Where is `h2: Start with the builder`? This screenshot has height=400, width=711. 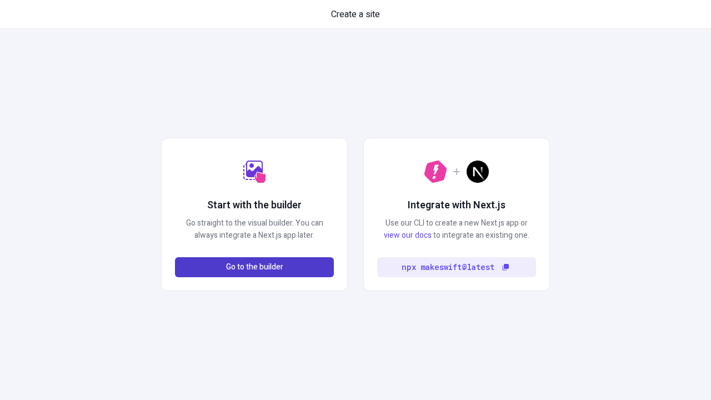 h2: Start with the builder is located at coordinates (254, 205).